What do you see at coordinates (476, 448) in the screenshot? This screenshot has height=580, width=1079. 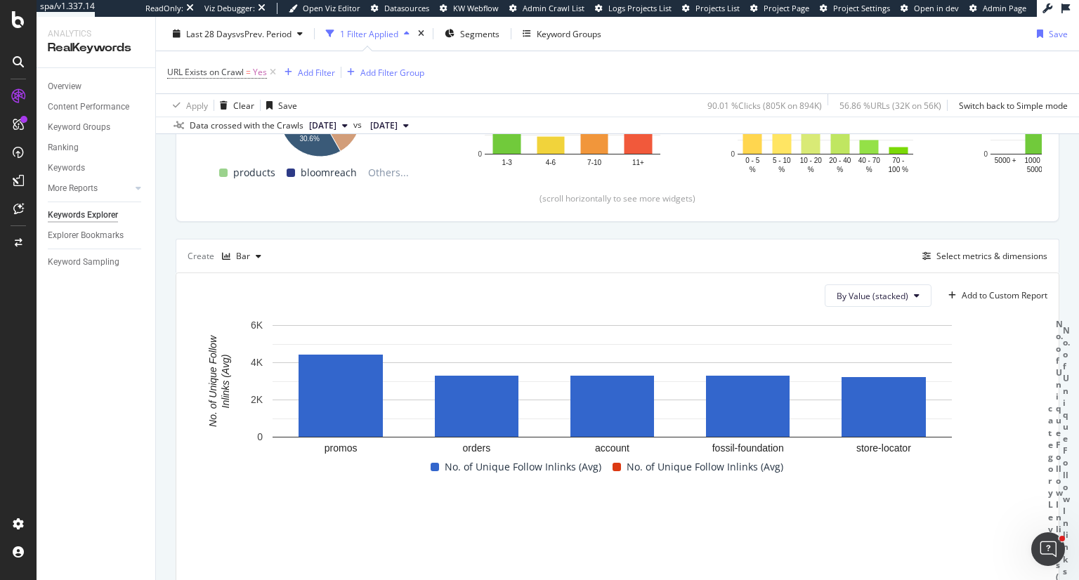 I see `text: orders` at bounding box center [476, 448].